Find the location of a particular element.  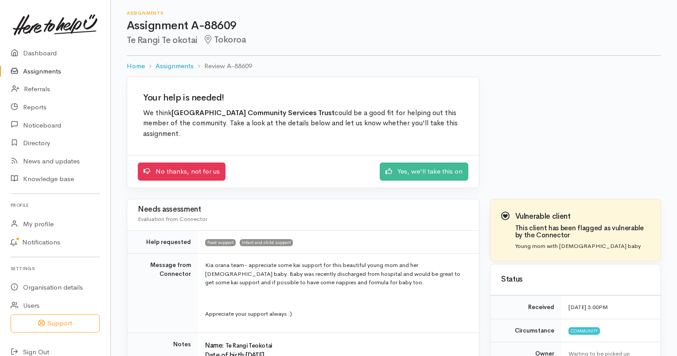

nav: breadcrumb is located at coordinates (394, 66).